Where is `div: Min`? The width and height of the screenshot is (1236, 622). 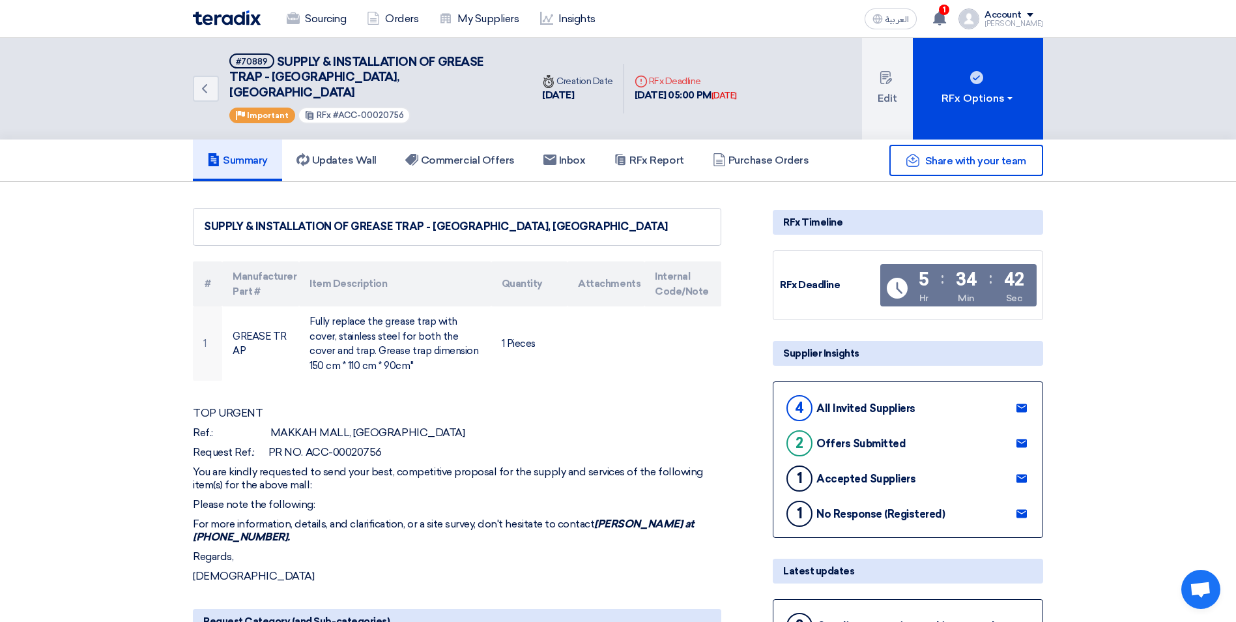
div: Min is located at coordinates (966, 298).